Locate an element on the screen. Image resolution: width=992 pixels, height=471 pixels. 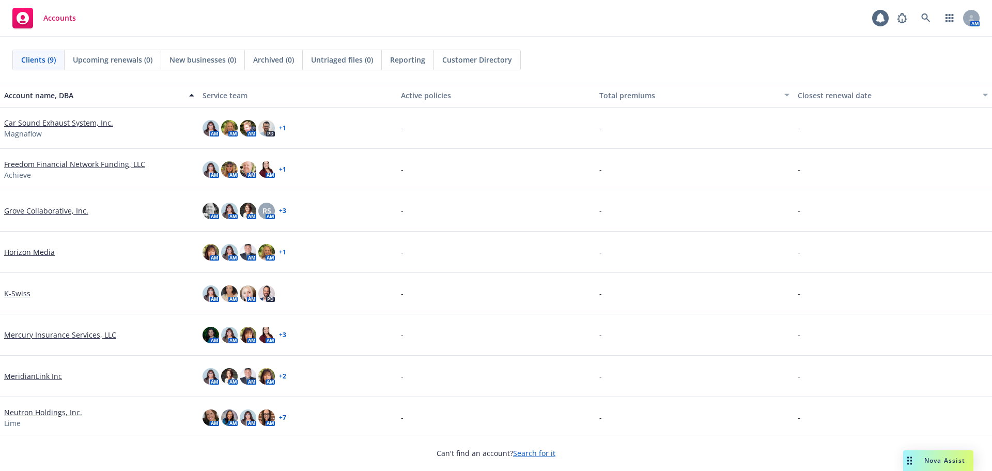
a: Car Sound Exhaust System, Inc. is located at coordinates (58, 122).